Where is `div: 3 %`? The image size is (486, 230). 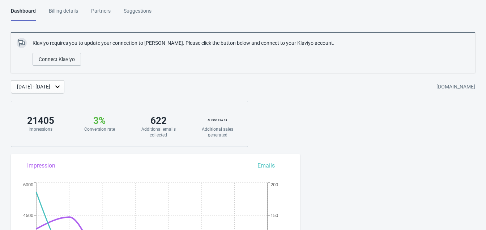
div: 3 % is located at coordinates (99, 121).